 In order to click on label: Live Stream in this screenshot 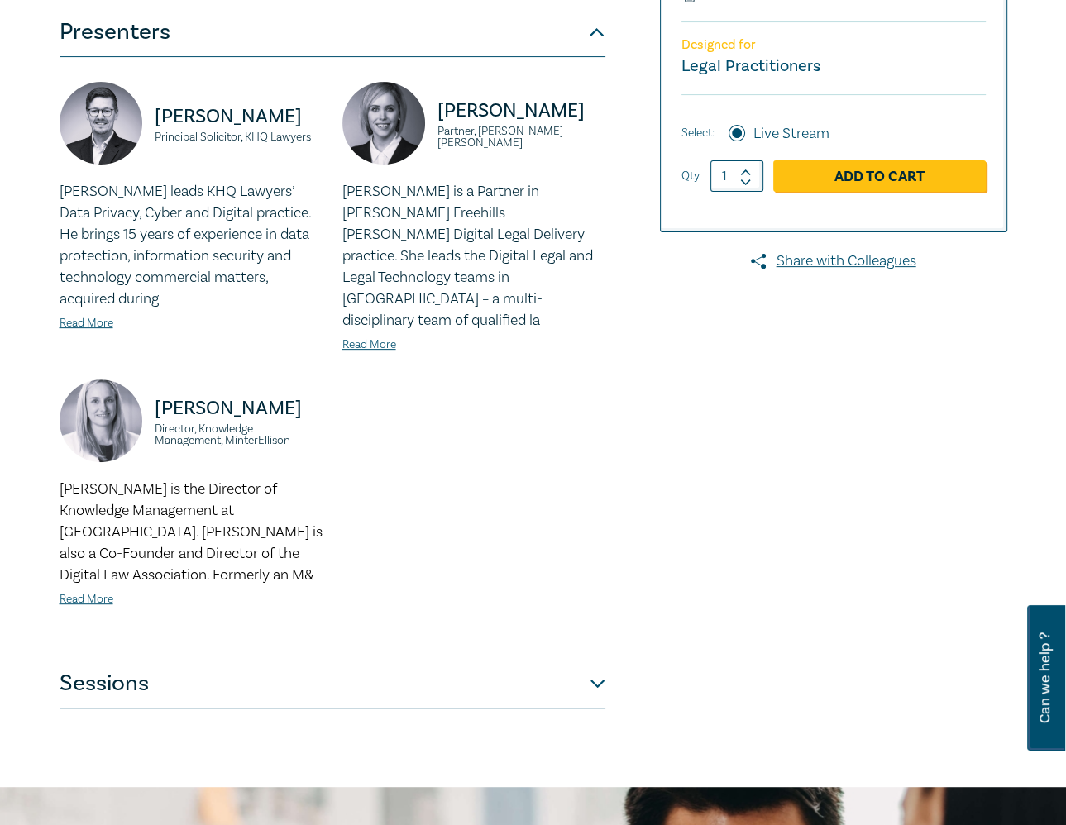, I will do `click(791, 134)`.